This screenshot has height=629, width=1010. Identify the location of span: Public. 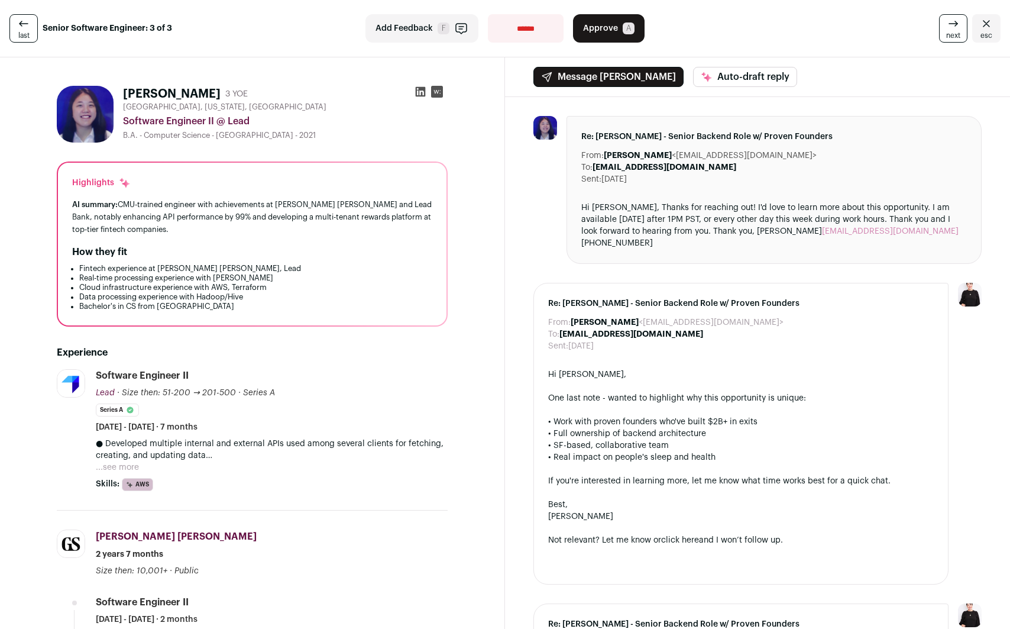
(186, 571).